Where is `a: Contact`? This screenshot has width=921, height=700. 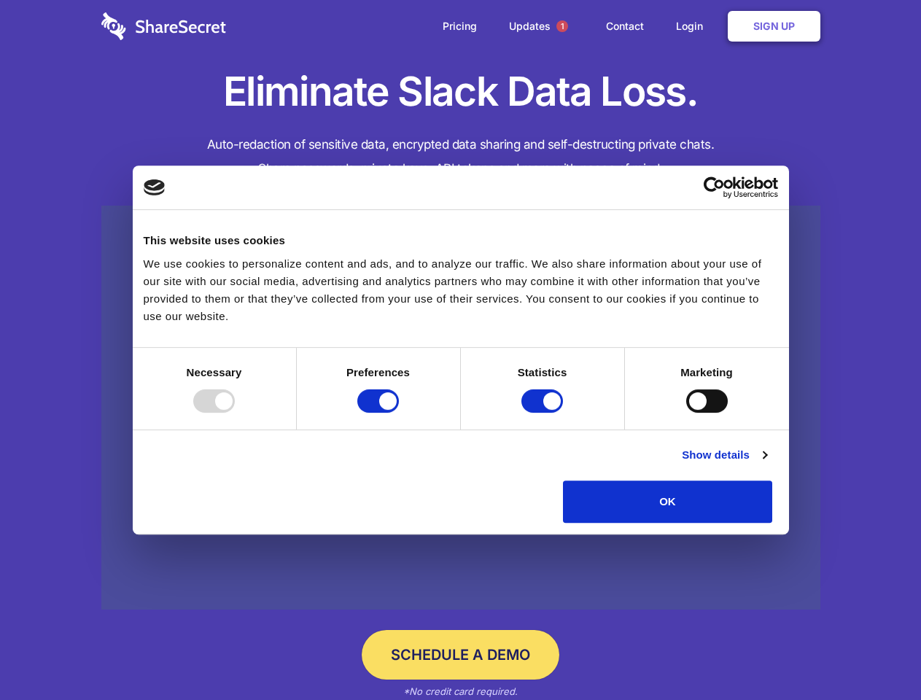 a: Contact is located at coordinates (625, 26).